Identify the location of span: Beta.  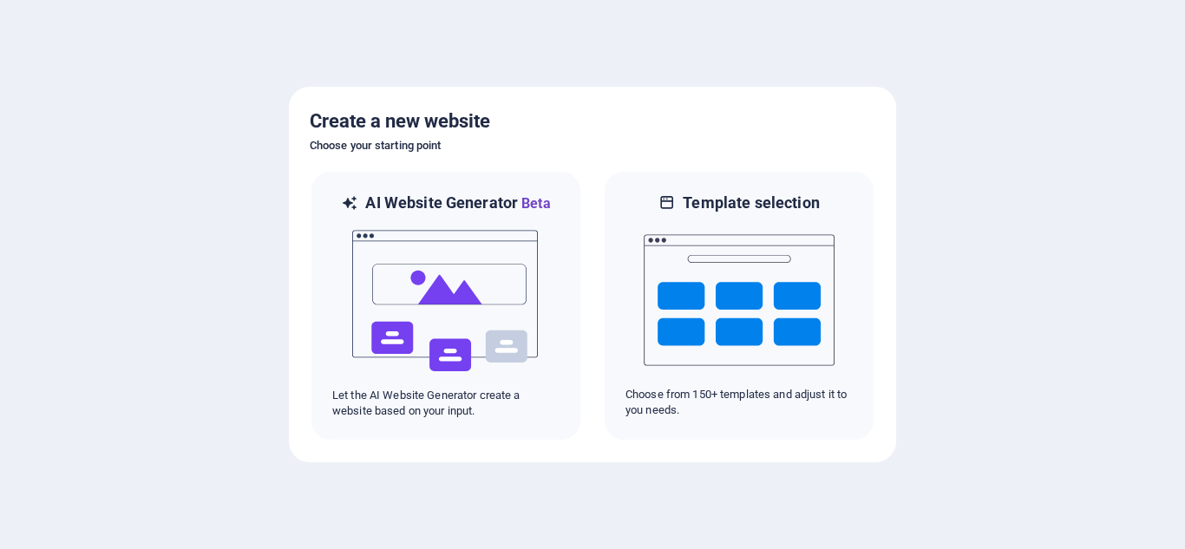
(535, 203).